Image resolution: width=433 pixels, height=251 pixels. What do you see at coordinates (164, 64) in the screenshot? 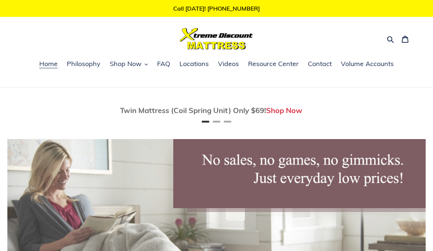
I see `span: FAQ` at bounding box center [164, 64].